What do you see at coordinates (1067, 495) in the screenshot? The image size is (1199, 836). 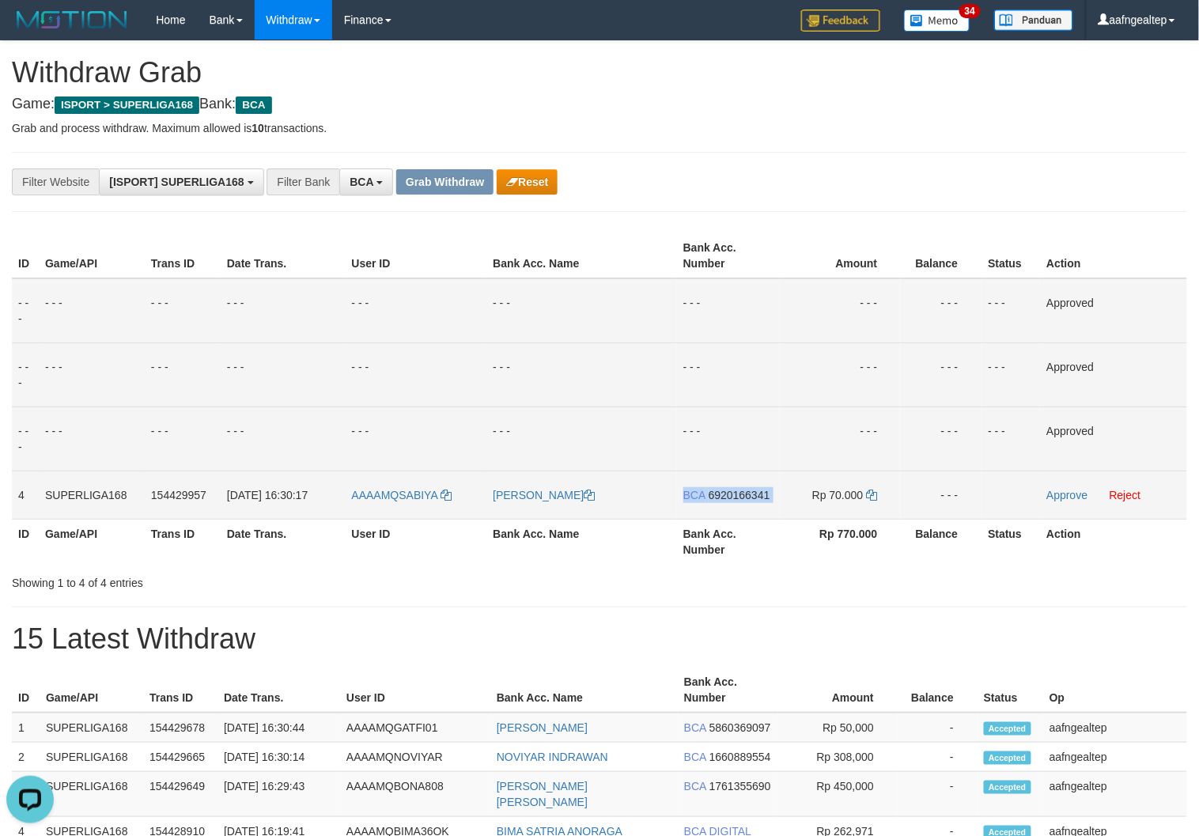 I see `a: Approve` at bounding box center [1067, 495].